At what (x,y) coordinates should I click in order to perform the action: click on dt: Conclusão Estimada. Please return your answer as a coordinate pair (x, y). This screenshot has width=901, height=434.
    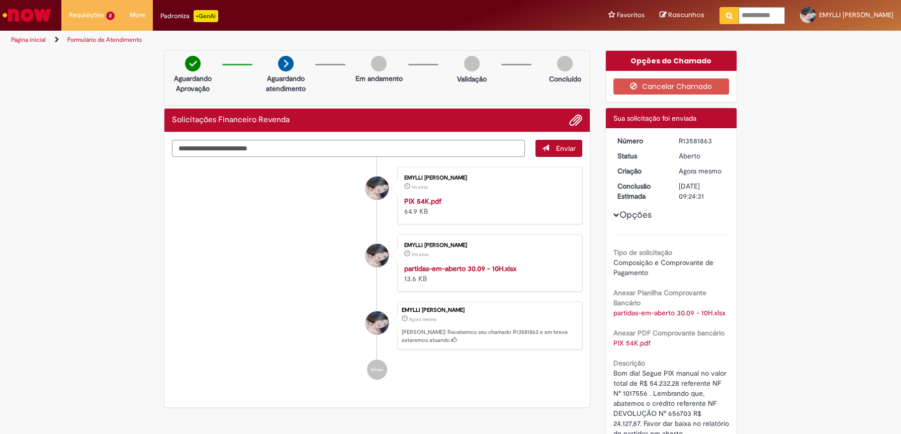
    Looking at the image, I should click on (641, 191).